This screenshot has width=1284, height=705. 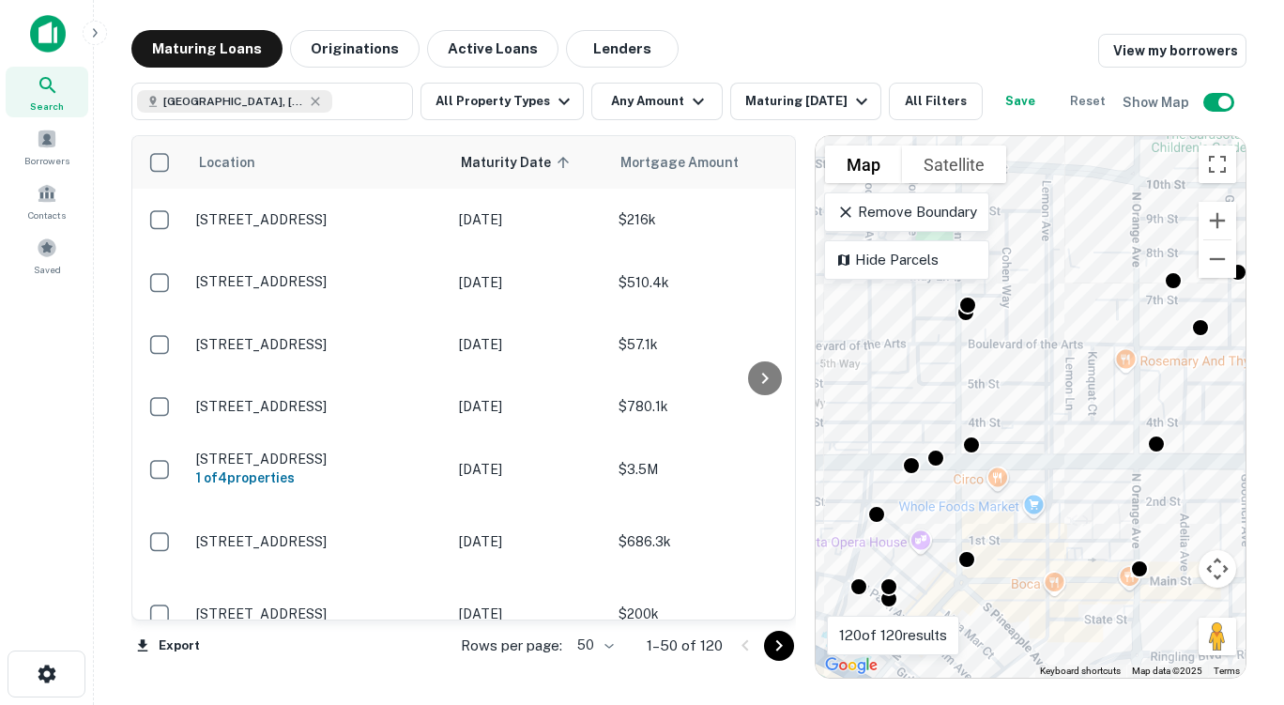 I want to click on button: Keyboard shortcuts, so click(x=1080, y=671).